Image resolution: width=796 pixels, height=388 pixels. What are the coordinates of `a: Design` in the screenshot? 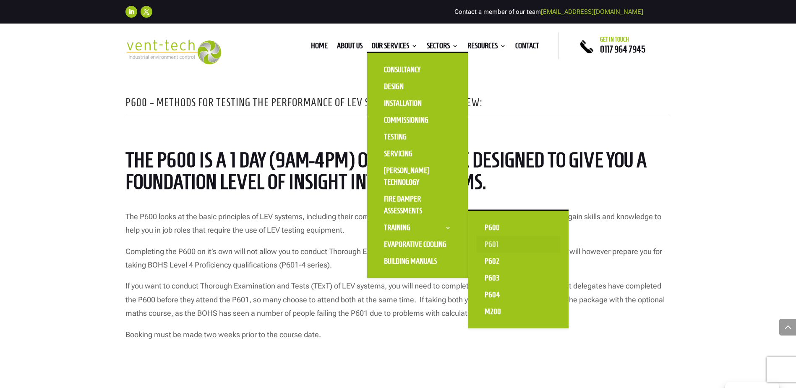 It's located at (418, 86).